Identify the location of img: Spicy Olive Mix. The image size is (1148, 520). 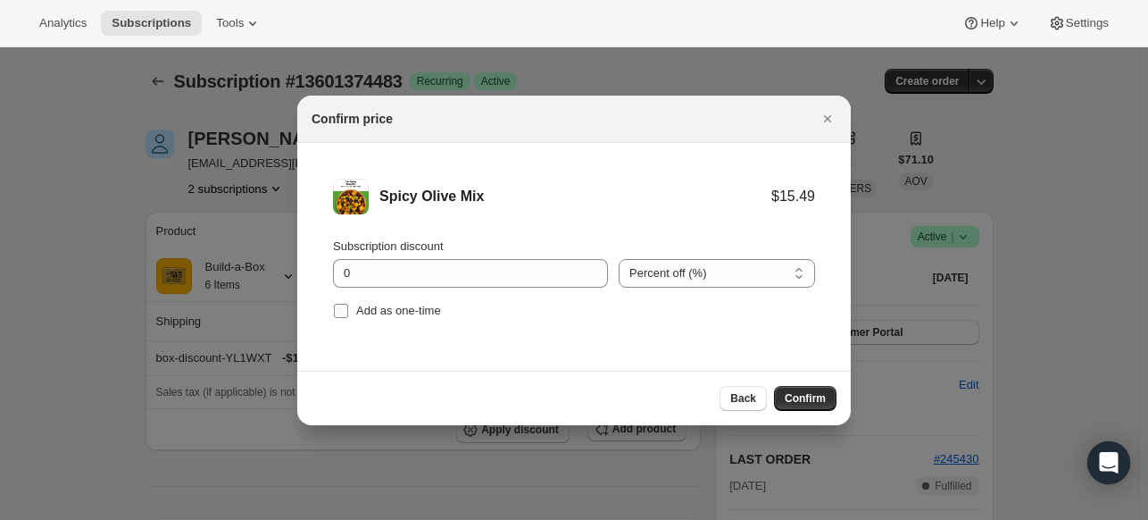
(351, 196).